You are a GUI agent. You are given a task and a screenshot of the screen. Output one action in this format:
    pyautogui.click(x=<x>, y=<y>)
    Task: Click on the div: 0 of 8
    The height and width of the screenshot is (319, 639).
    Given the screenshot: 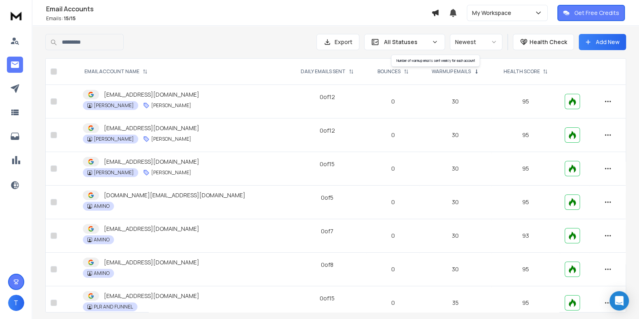 What is the action you would take?
    pyautogui.click(x=327, y=265)
    